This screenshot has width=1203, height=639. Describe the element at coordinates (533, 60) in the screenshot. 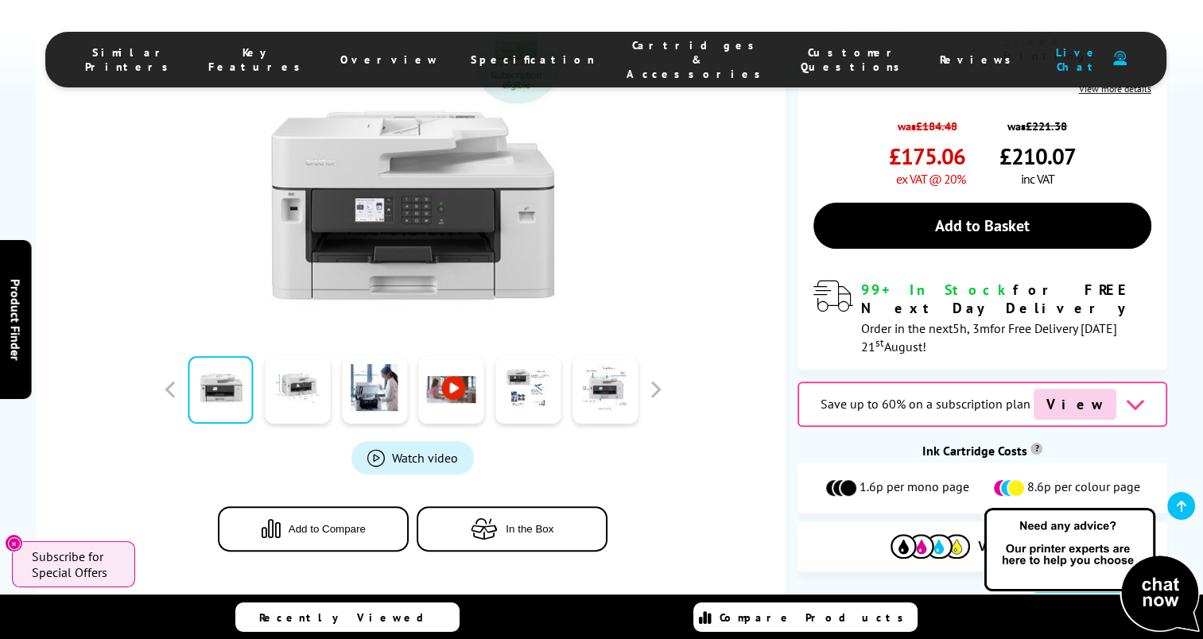

I see `span: Specification` at that location.